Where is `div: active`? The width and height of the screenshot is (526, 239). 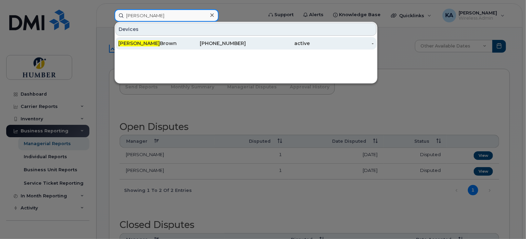
div: active is located at coordinates (278, 43).